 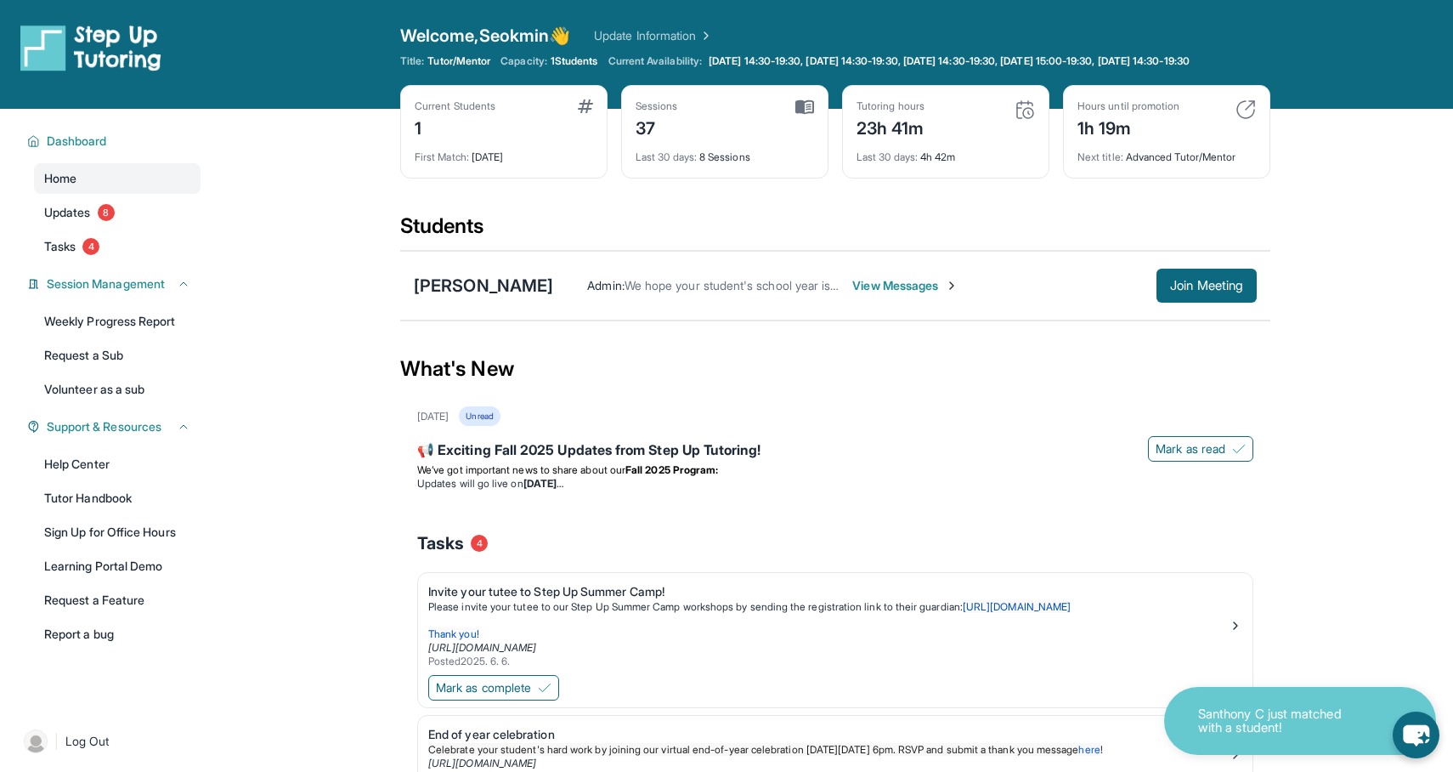 I want to click on button: Session Management, so click(x=115, y=284).